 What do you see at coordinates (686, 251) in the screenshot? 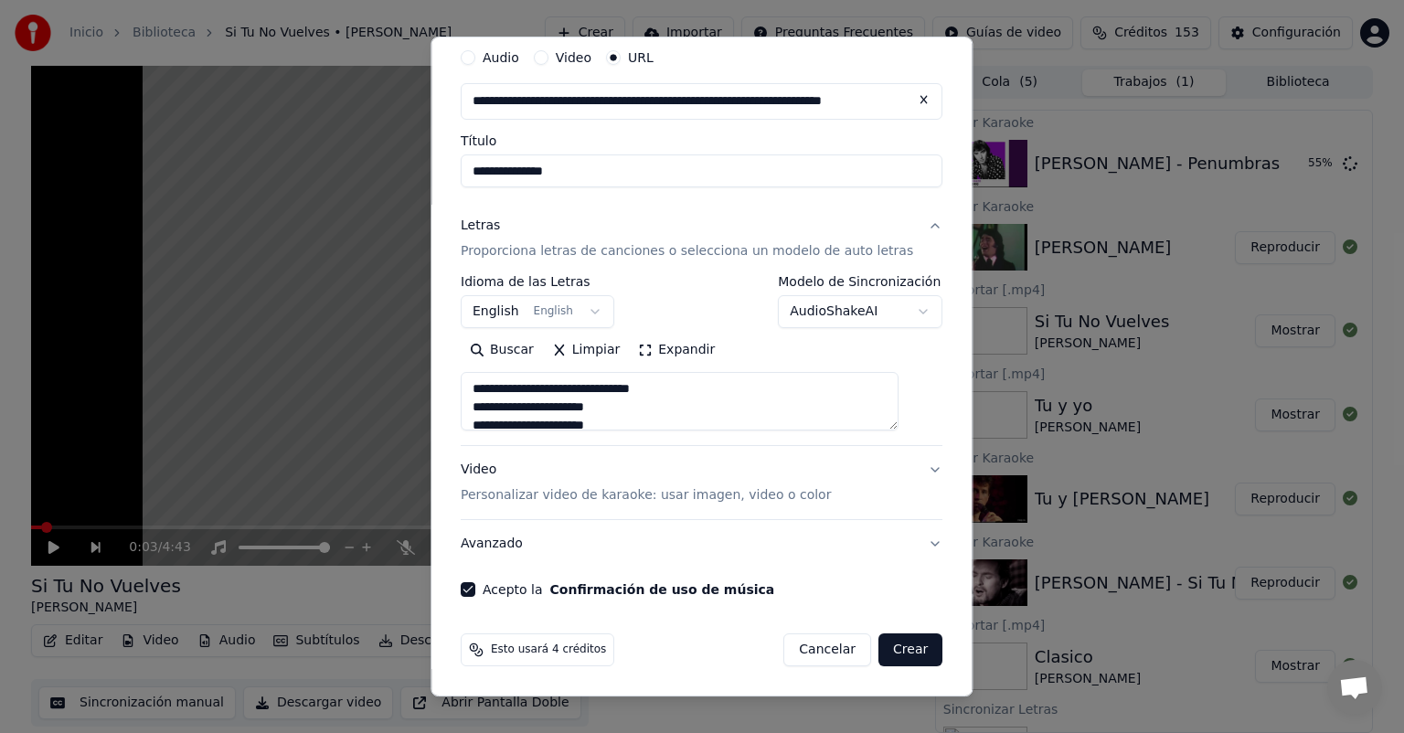
I see `p: Proporciona letras de canciones o selecciona un modelo de auto letras` at bounding box center [686, 251].